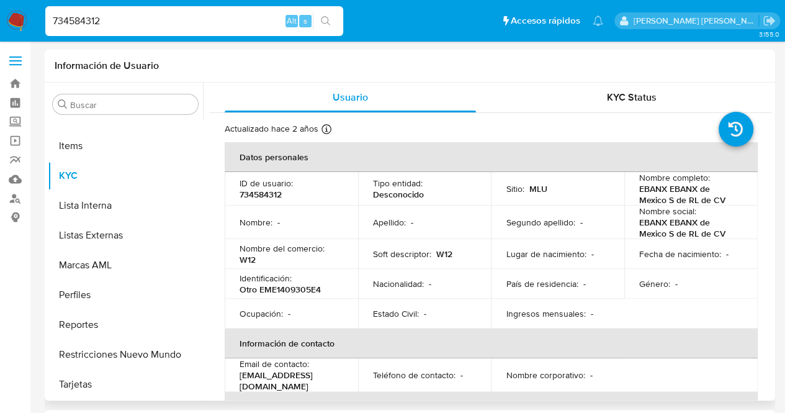 This screenshot has height=413, width=785. What do you see at coordinates (414, 375) in the screenshot?
I see `p: Teléfono de contacto :` at bounding box center [414, 375].